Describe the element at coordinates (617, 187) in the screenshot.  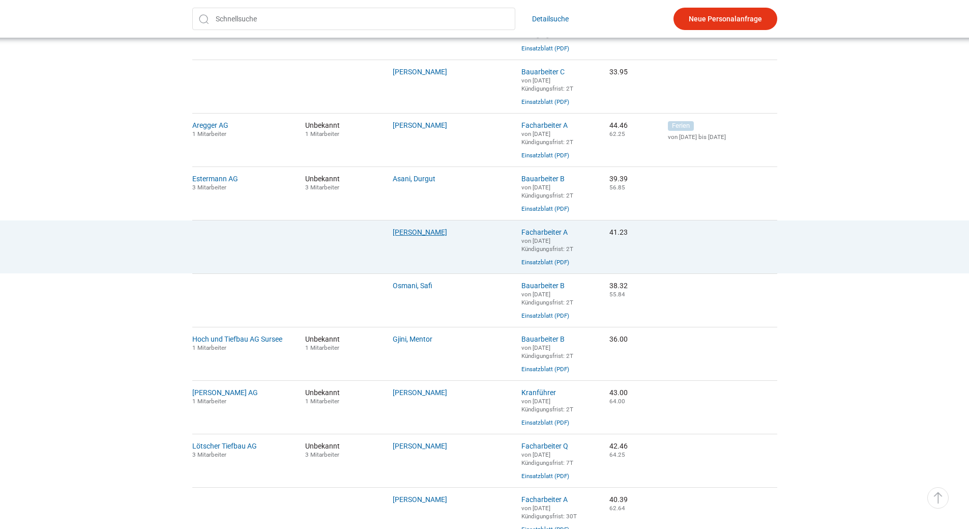
I see `small: 56.85` at that location.